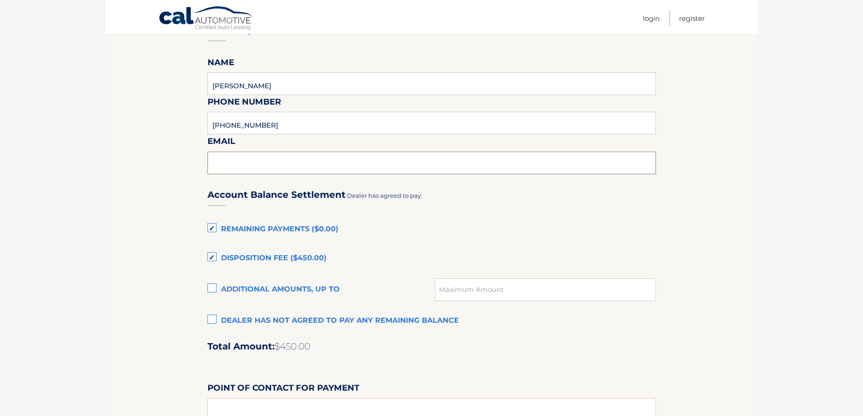 The width and height of the screenshot is (863, 416). Describe the element at coordinates (432, 259) in the screenshot. I see `label: Disposition Fee ($450.00)` at that location.